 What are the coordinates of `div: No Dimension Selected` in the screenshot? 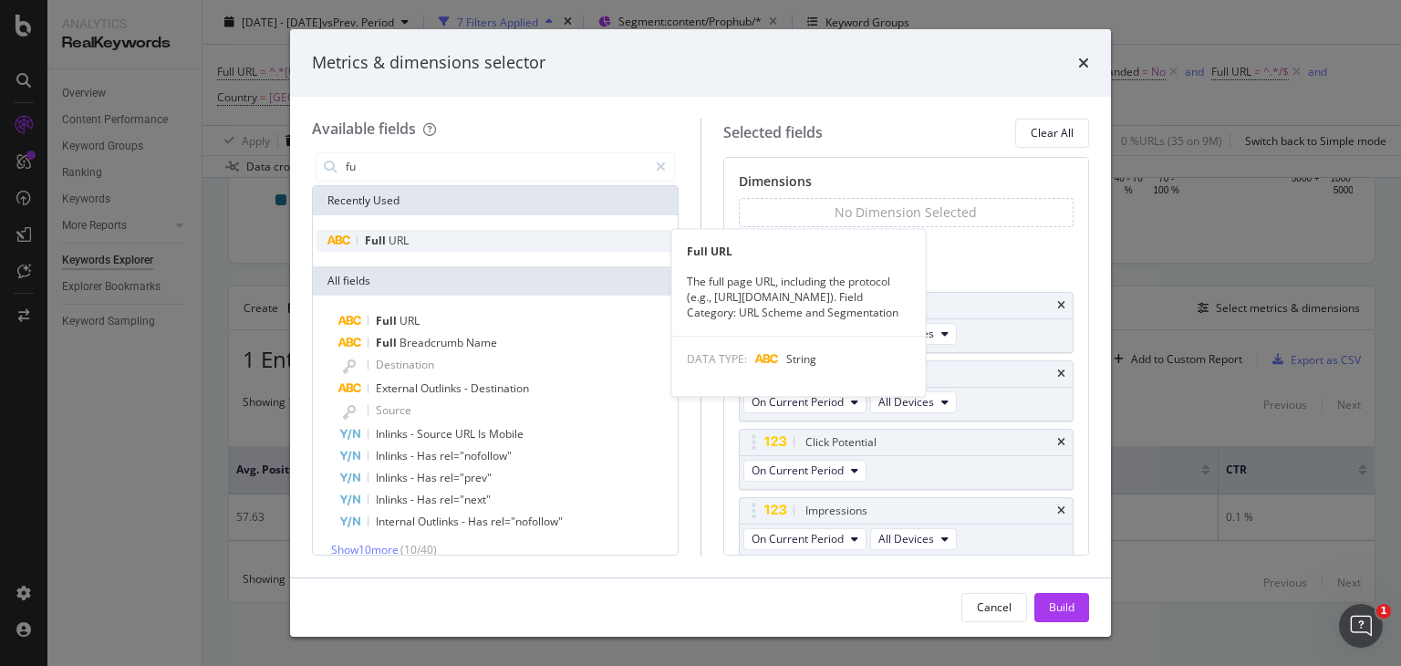 It's located at (906, 212).